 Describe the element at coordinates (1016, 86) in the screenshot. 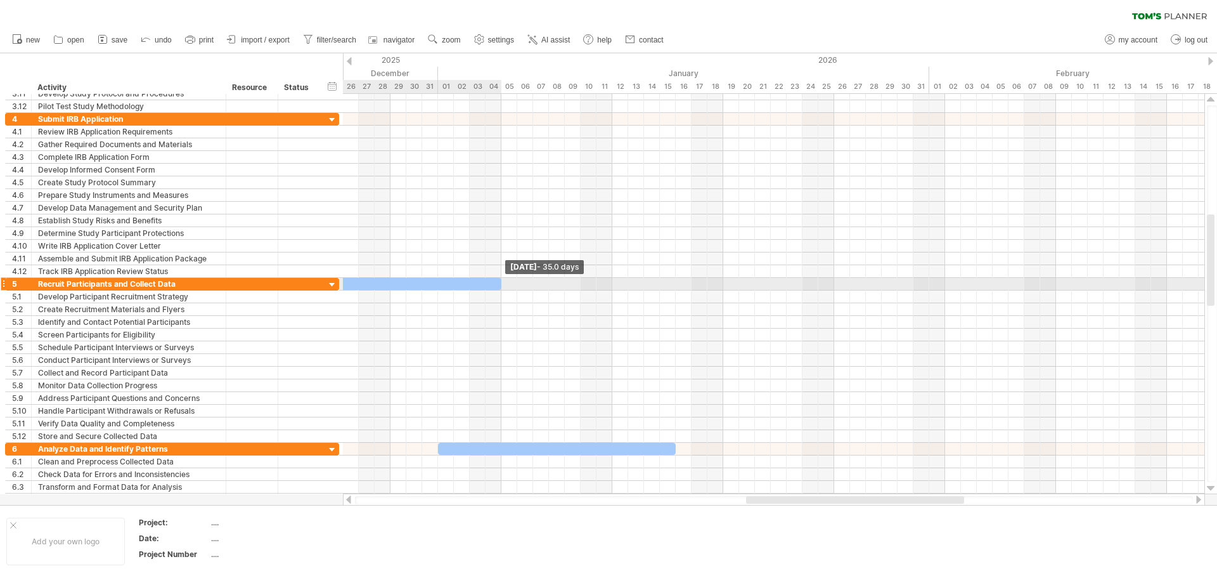

I see `div: Friday, 6 February 2026` at that location.